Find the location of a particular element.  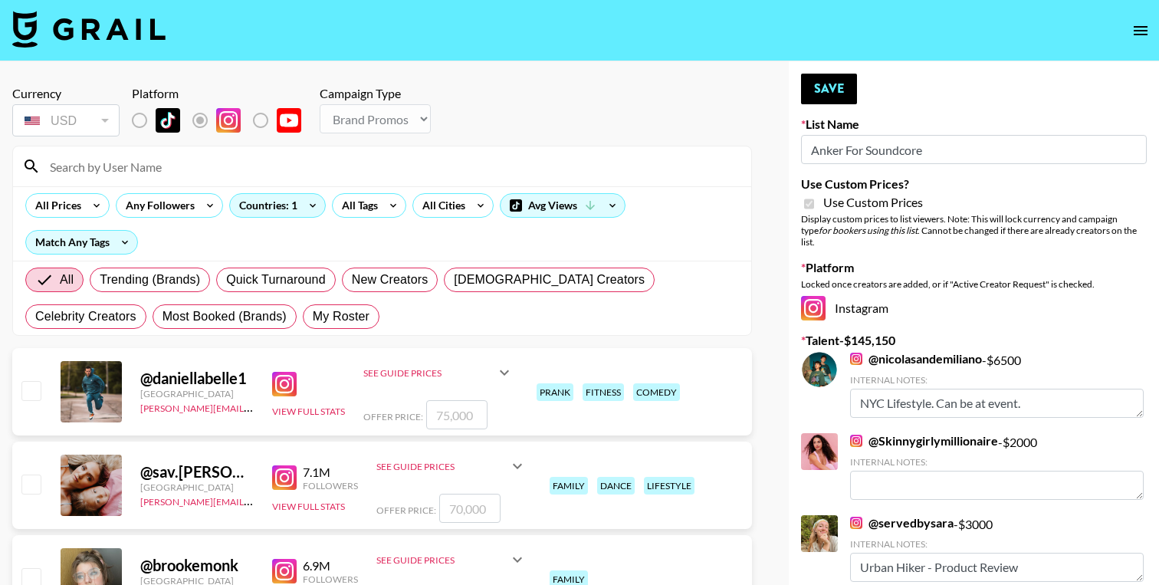

div: Platform is located at coordinates (222, 94).